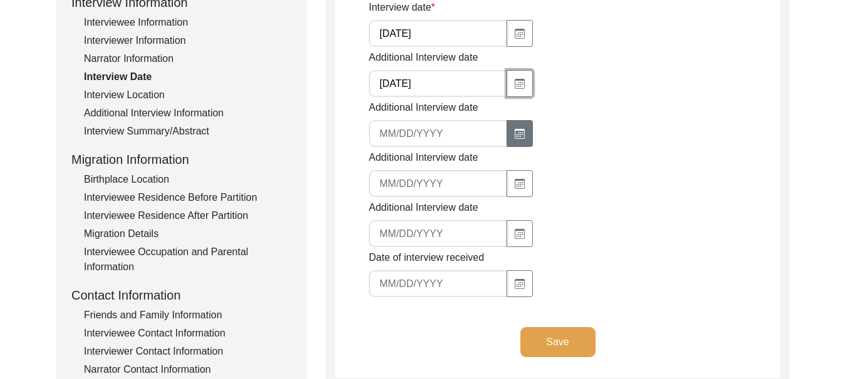 The image size is (846, 379). Describe the element at coordinates (188, 23) in the screenshot. I see `div: Interviewee Information` at that location.